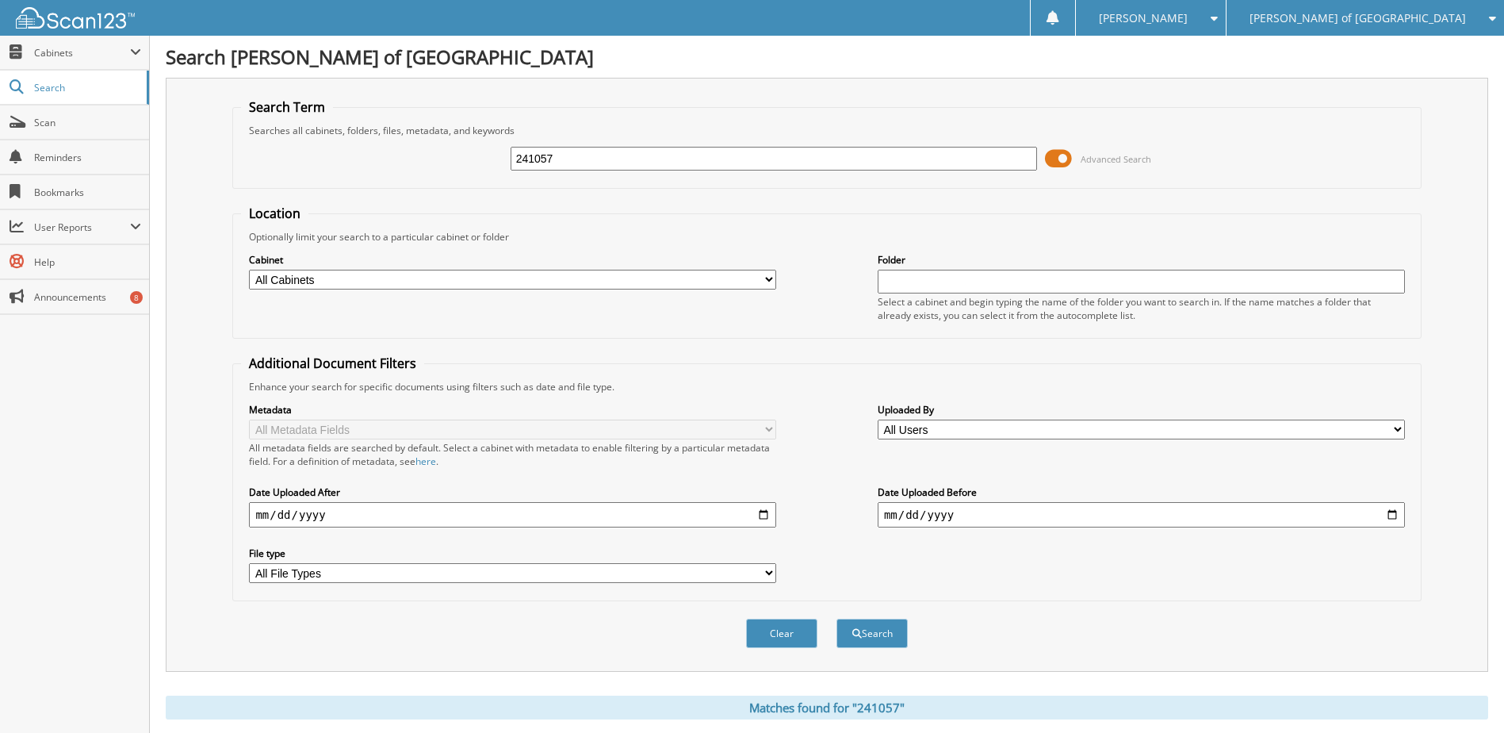 This screenshot has width=1504, height=733. Describe the element at coordinates (512, 553) in the screenshot. I see `label: File type` at that location.